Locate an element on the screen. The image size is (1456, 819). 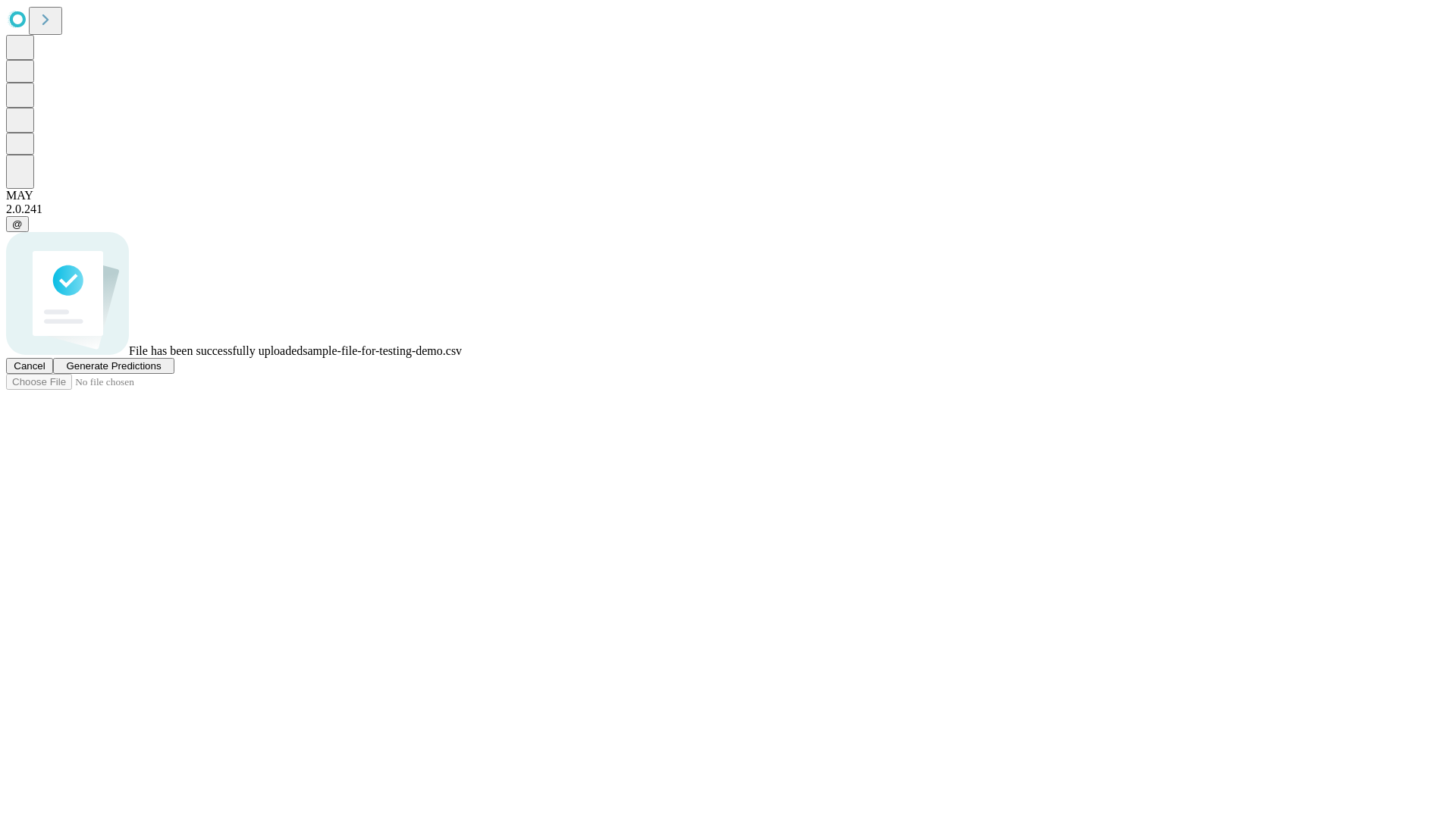
div: 2.0.241 is located at coordinates (728, 210).